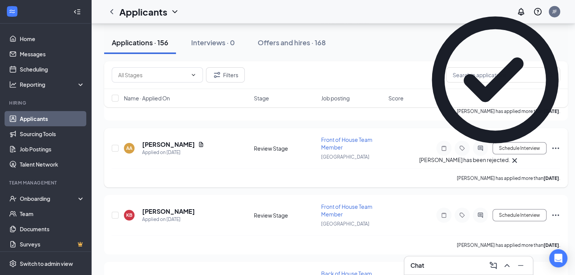 This screenshot has height=275, width=575. Describe the element at coordinates (153, 75) in the screenshot. I see `input: All Stages` at that location.